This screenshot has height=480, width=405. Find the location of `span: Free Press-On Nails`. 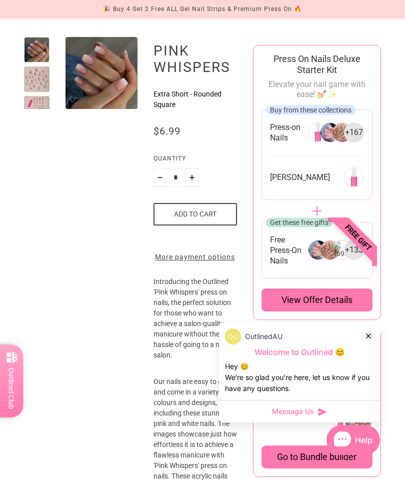

span: Free Press-On Nails is located at coordinates (289, 250).